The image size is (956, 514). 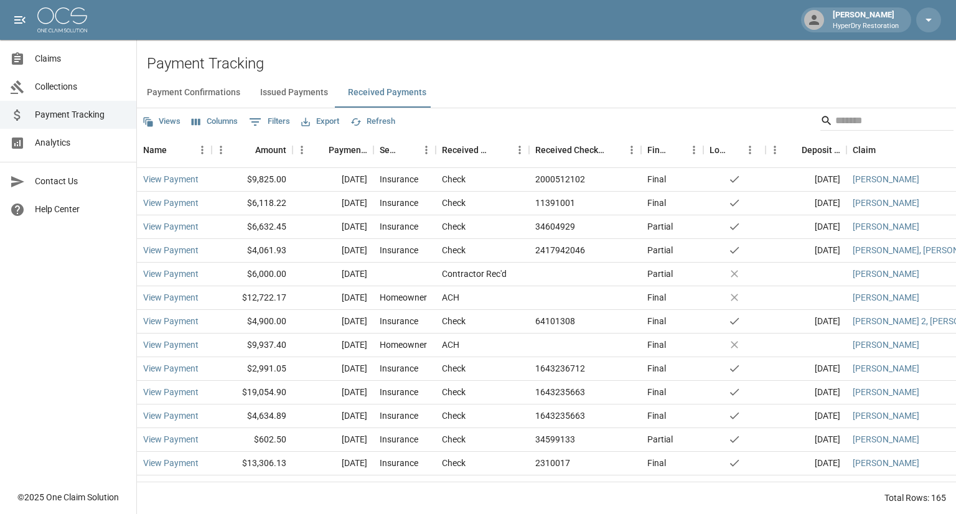 I want to click on button: Views, so click(x=161, y=121).